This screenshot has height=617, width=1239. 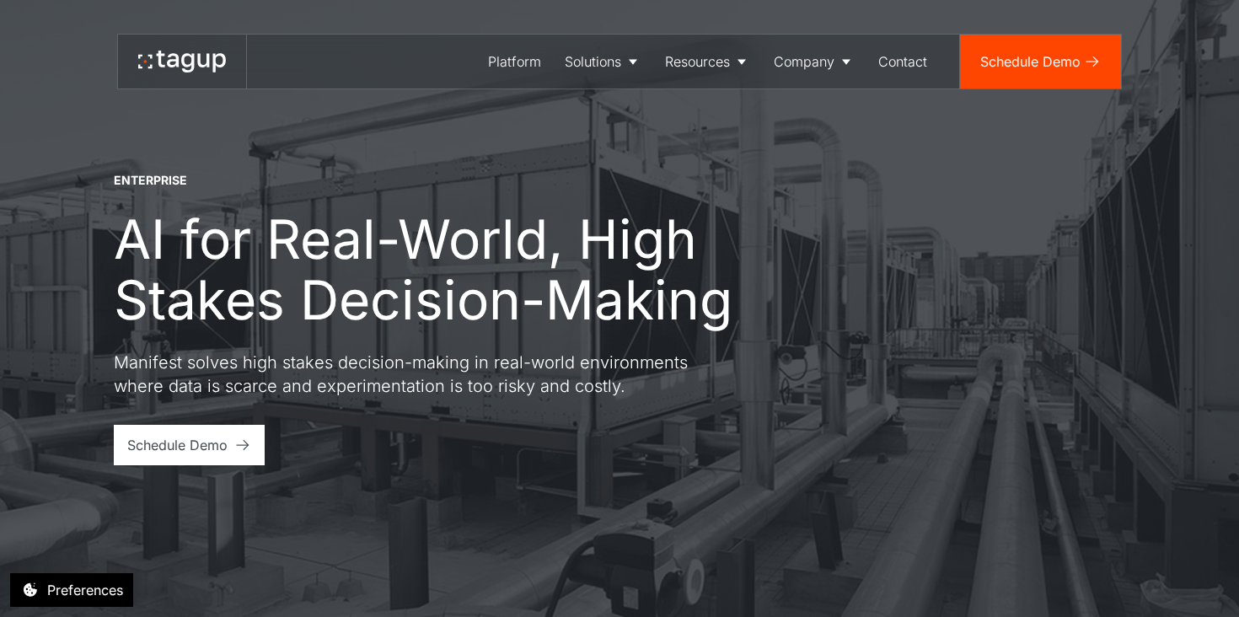 What do you see at coordinates (903, 62) in the screenshot?
I see `a: Contact` at bounding box center [903, 62].